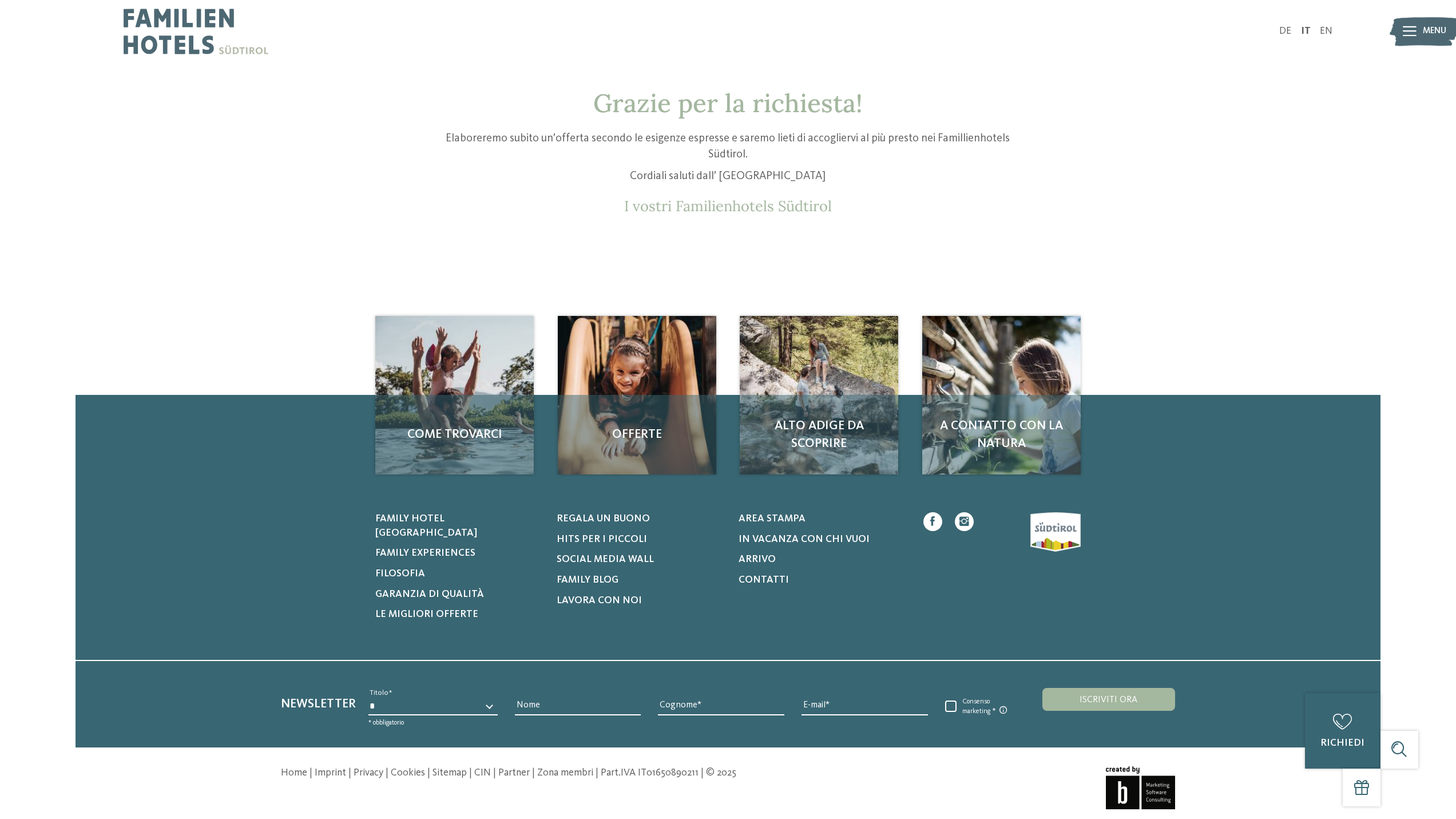 The image size is (1456, 819). I want to click on span: Menu, so click(1434, 32).